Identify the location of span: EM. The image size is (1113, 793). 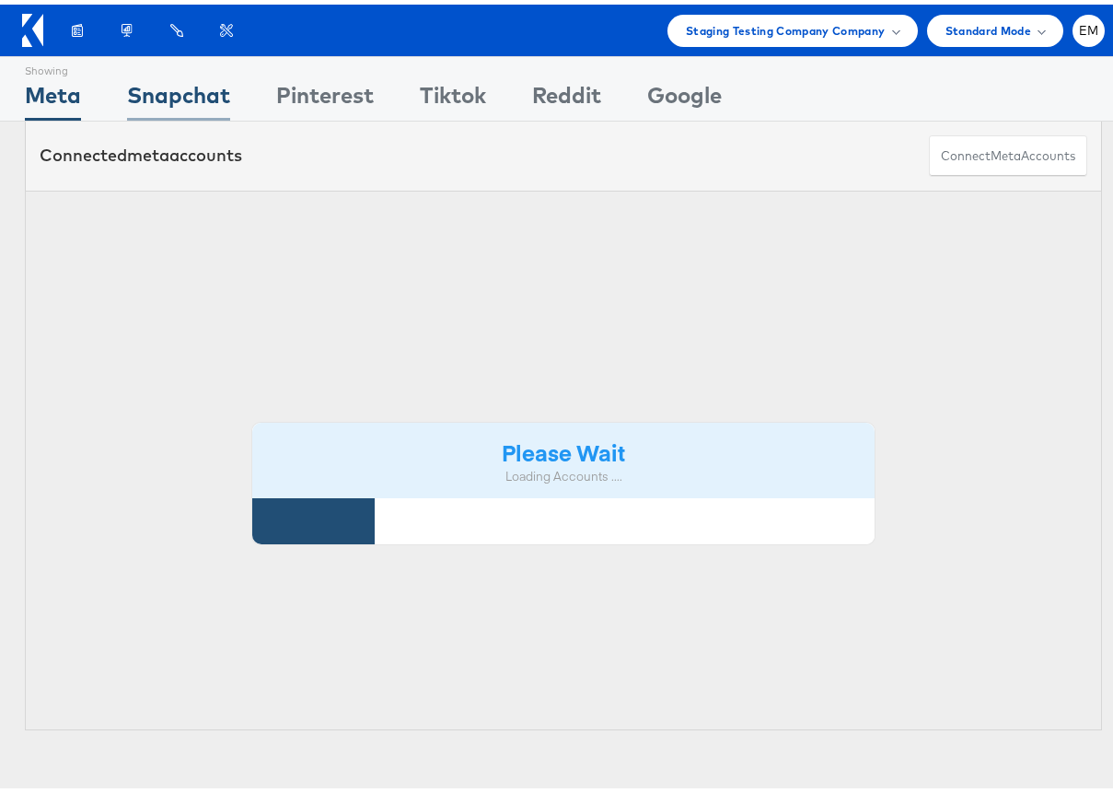
(1089, 26).